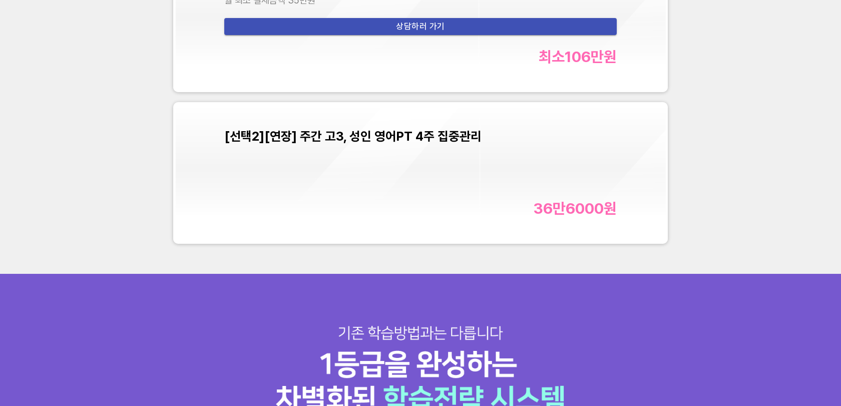  What do you see at coordinates (578, 57) in the screenshot?
I see `div: 최소 106만 원` at bounding box center [578, 57].